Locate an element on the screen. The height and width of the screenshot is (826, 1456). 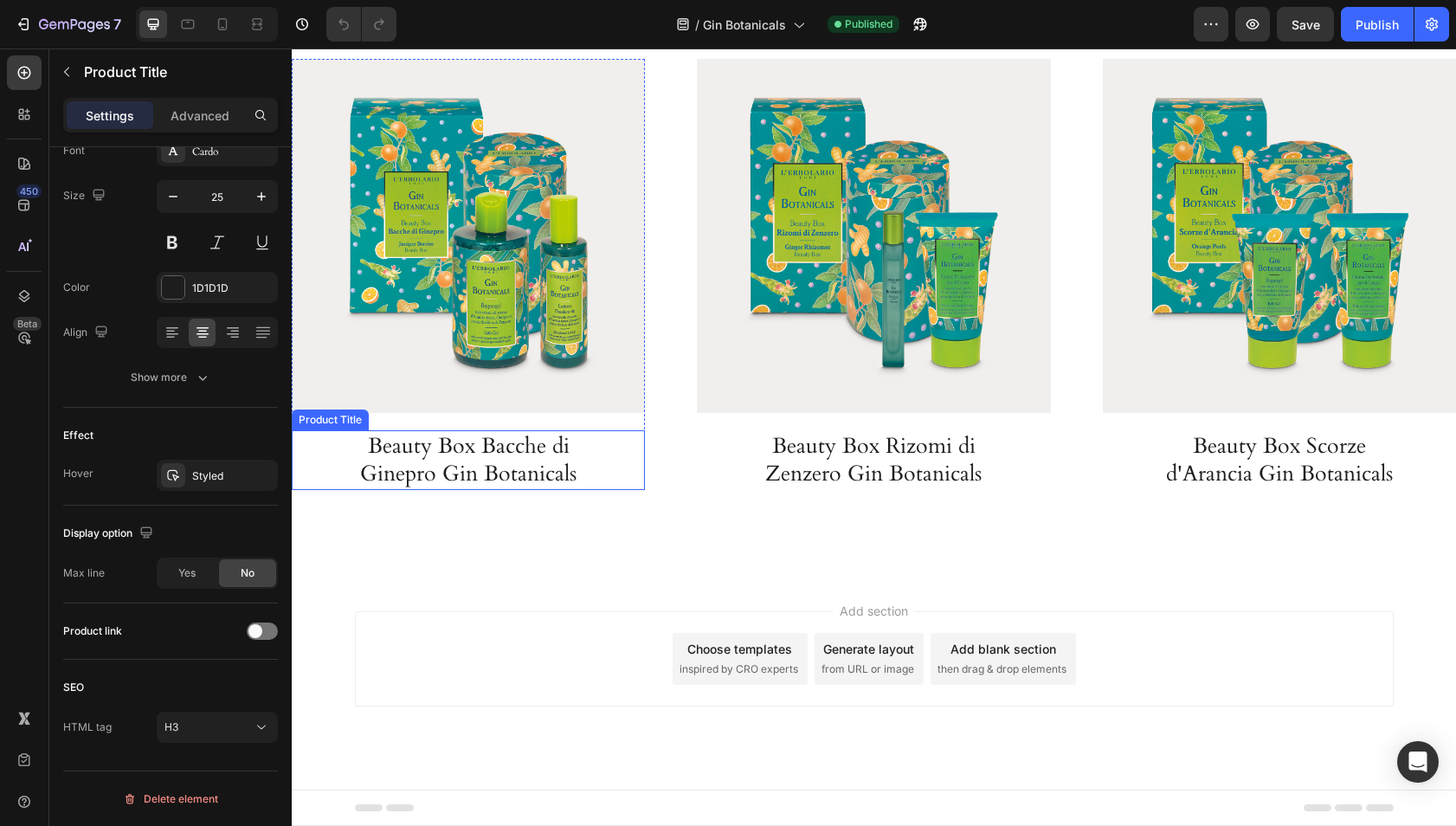
p: Advanced is located at coordinates (200, 116).